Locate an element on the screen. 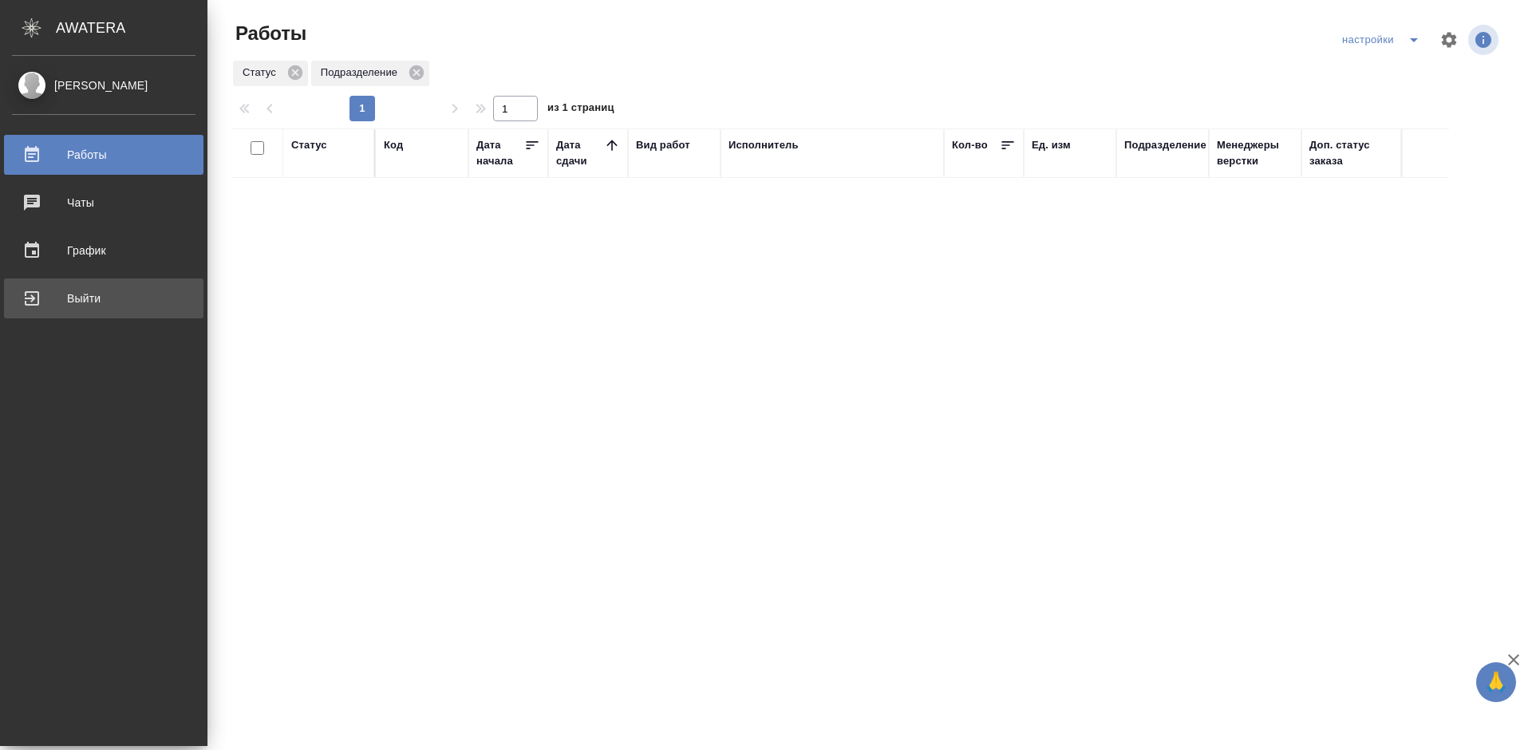 The width and height of the screenshot is (1532, 750). div: Доп. статус заказа is located at coordinates (1351, 153).